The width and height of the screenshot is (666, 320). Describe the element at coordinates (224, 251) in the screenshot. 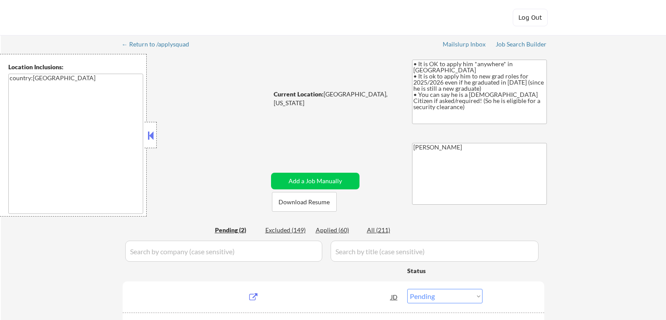

I see `input: Search by company (case sensitive)` at that location.